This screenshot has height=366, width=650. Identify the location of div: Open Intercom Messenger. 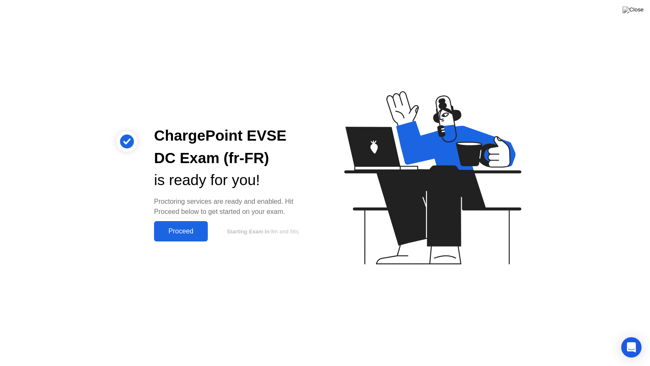
(631, 347).